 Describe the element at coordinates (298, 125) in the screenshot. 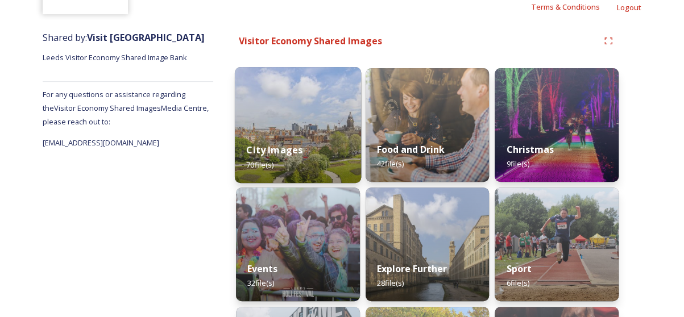

I see `img: b038c16e-5de4-4e50-b566-40b0484159a7.jpg` at that location.